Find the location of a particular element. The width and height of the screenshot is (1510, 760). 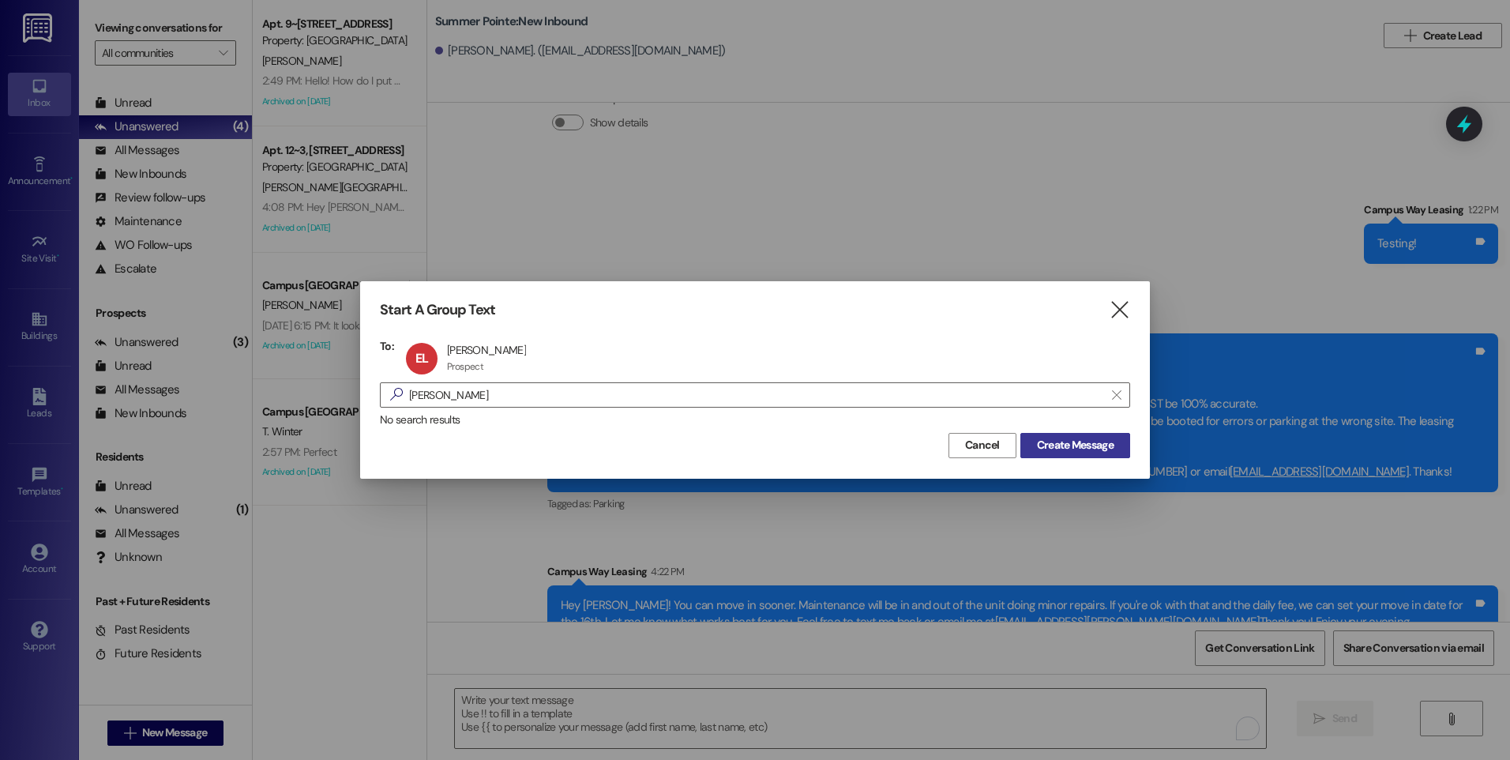

button: Cancel is located at coordinates (983, 445).